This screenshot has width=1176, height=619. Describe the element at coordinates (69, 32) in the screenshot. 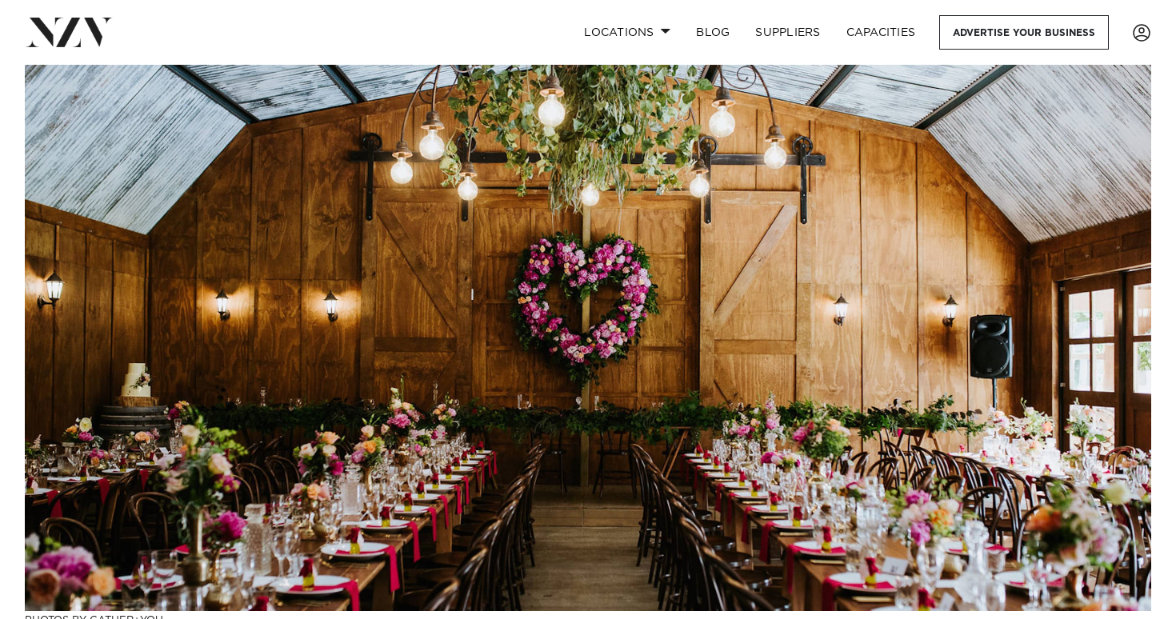

I see `img: nzv-logo.png` at that location.